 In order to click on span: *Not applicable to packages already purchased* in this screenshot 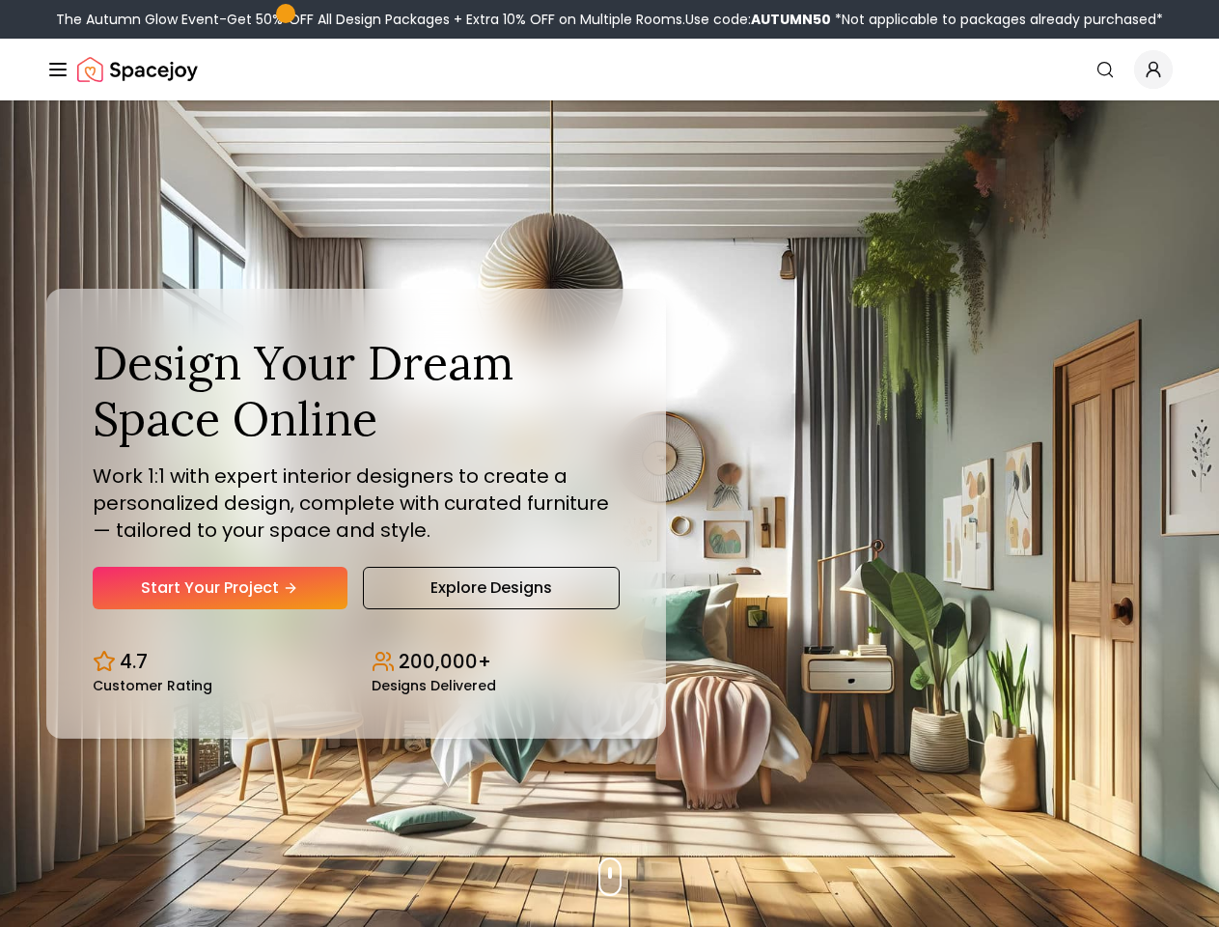, I will do `click(997, 19)`.